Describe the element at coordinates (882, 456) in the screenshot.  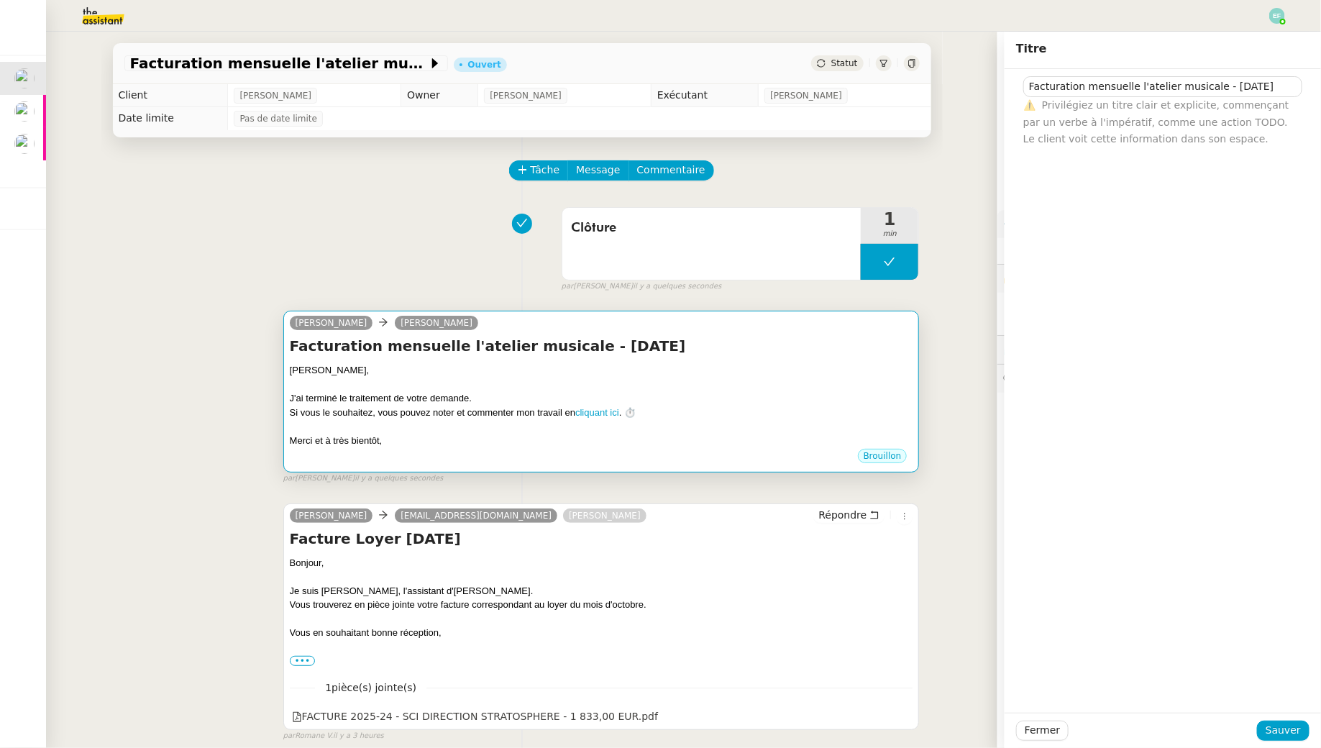
I see `span: Brouillon` at that location.